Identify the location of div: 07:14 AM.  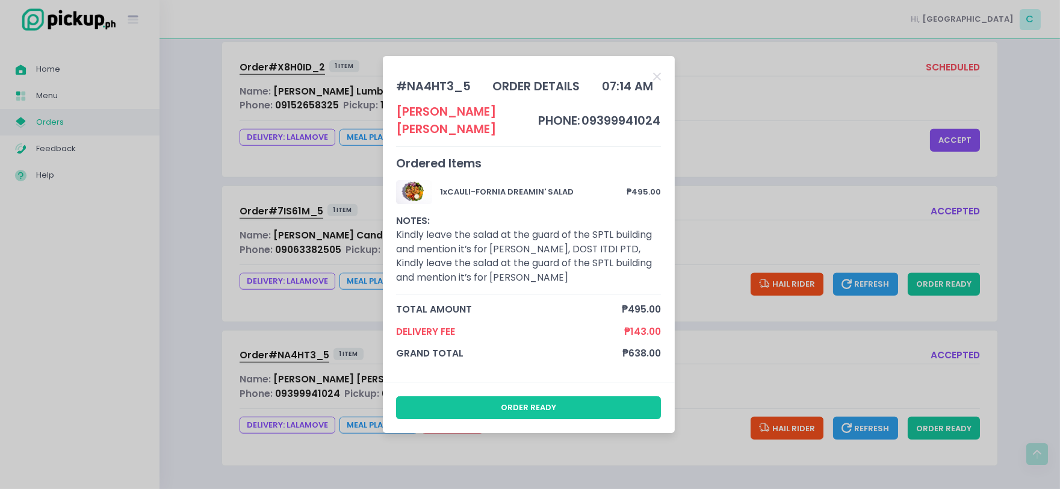
(627, 86).